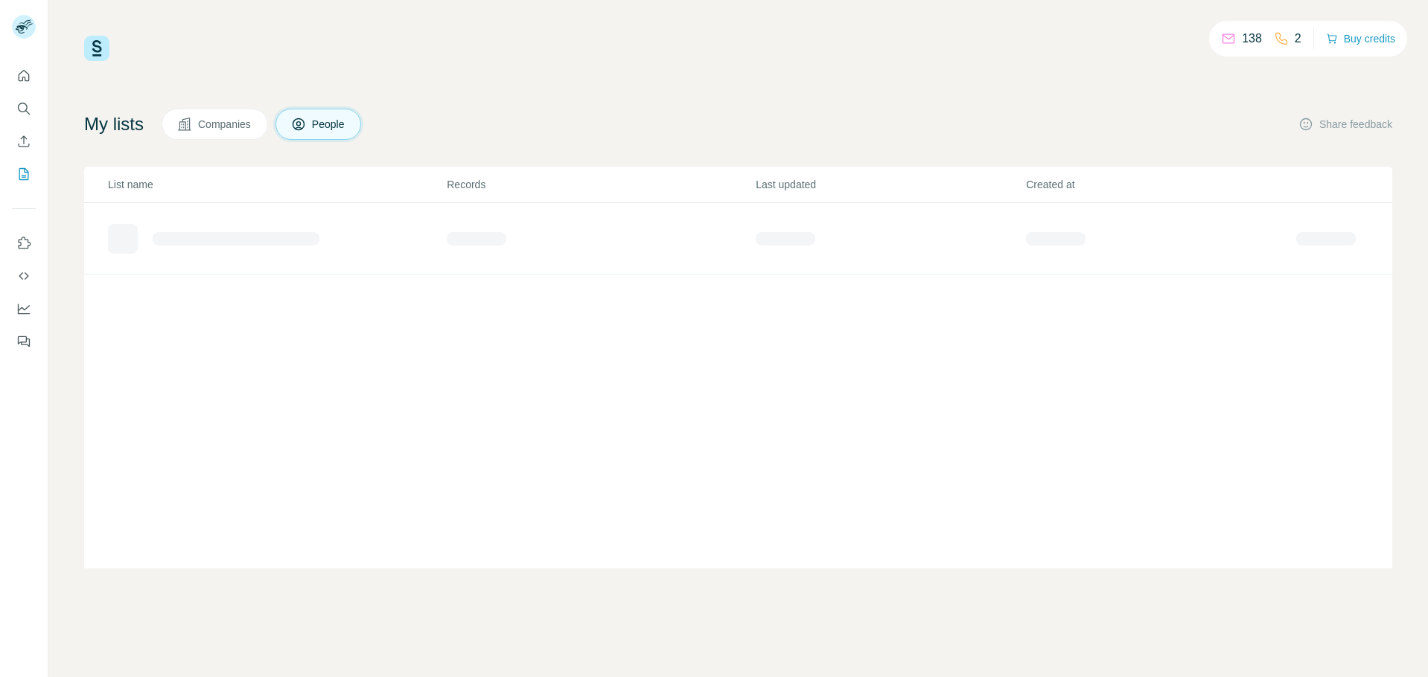 Image resolution: width=1428 pixels, height=677 pixels. I want to click on p: List name, so click(276, 185).